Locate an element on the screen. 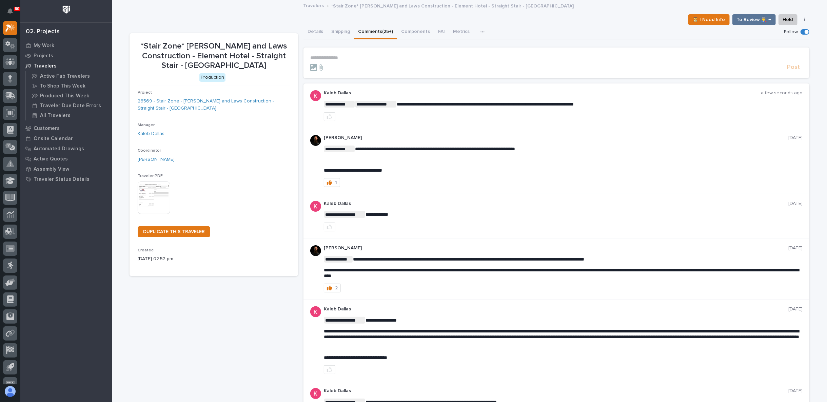  a: Produced This Week is located at coordinates (69, 96).